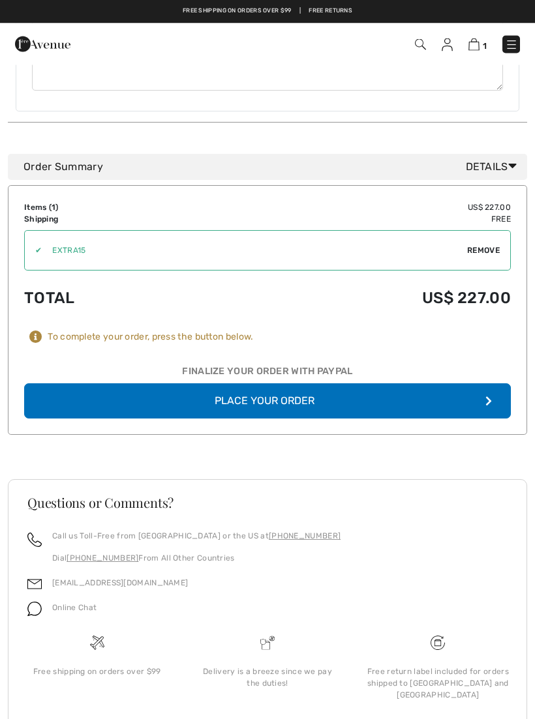 This screenshot has height=719, width=535. Describe the element at coordinates (477, 44) in the screenshot. I see `a: 1` at that location.